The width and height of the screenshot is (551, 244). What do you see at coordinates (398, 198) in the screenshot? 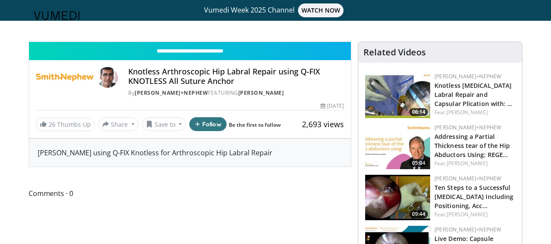
I see `img: 2e9f495f-3407-450b-907a-1621d4a8ce61.150x105_q85_crop-smart_upscale.jpg` at bounding box center [398, 198].